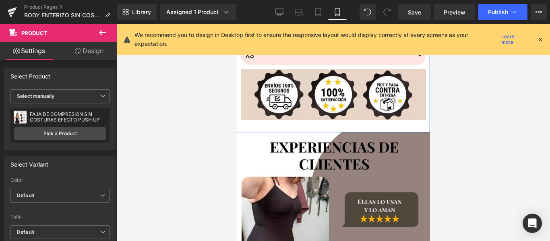 The width and height of the screenshot is (550, 241). What do you see at coordinates (539, 12) in the screenshot?
I see `button: More` at bounding box center [539, 12].